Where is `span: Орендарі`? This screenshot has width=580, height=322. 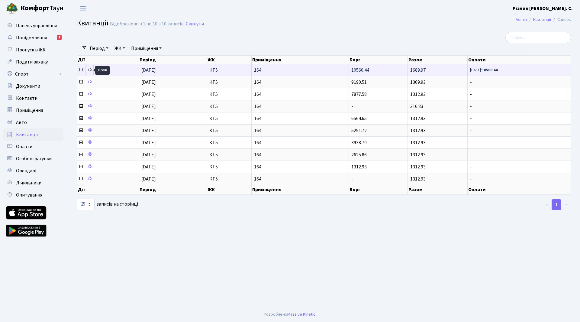
span: Орендарі is located at coordinates (26, 171).